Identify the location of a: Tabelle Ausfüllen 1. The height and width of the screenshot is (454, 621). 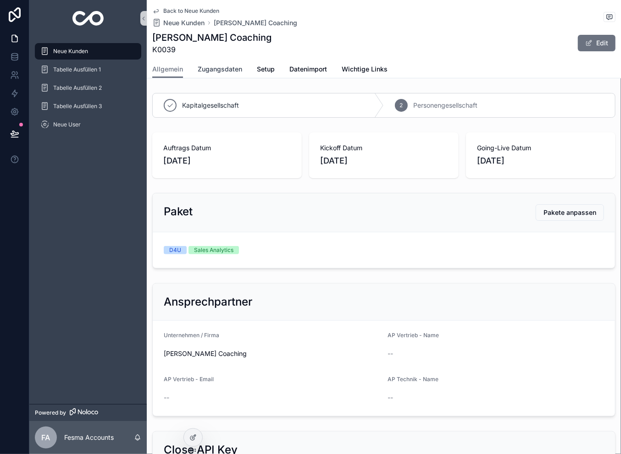
(88, 70).